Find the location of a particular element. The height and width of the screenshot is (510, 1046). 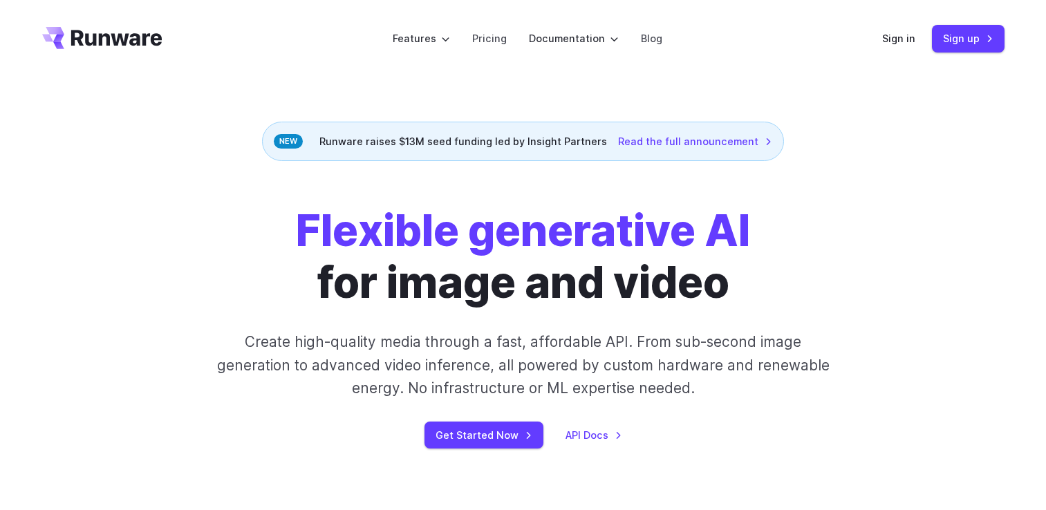

div: Runware raises $13M seed funding led by Insight Partners is located at coordinates (523, 141).